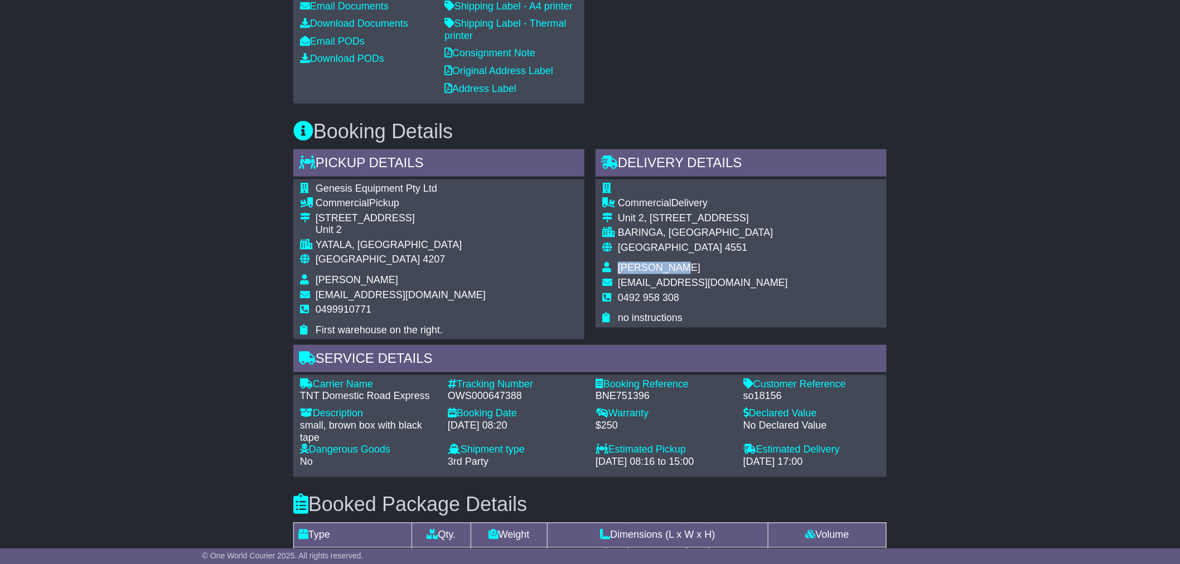 The width and height of the screenshot is (1180, 564). Describe the element at coordinates (516, 385) in the screenshot. I see `div: Tracking Number` at that location.